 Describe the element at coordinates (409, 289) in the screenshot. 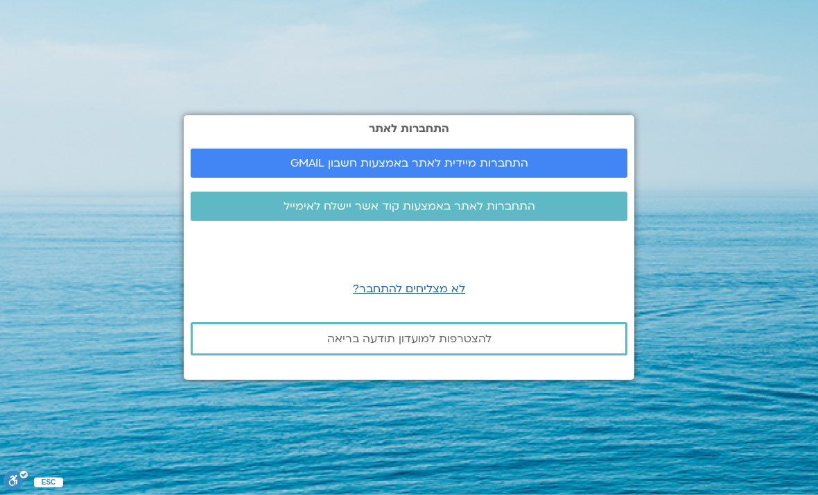

I see `a: לא מצליחים להתחבר?` at that location.